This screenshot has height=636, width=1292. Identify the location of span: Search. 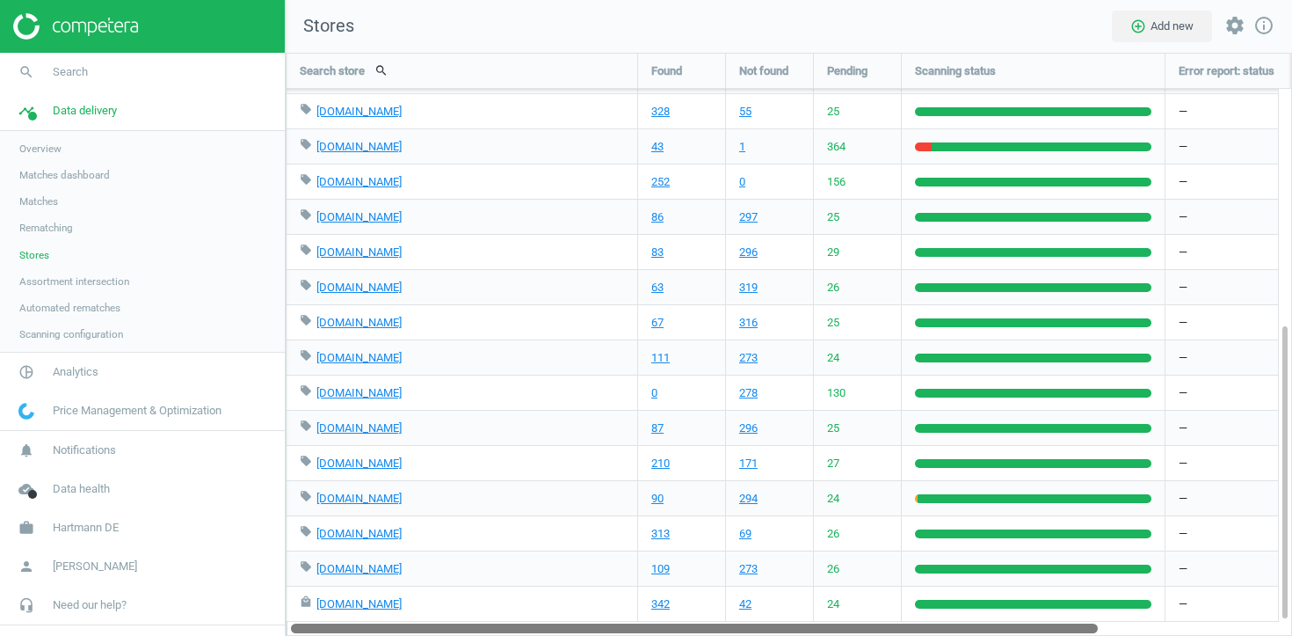
(70, 72).